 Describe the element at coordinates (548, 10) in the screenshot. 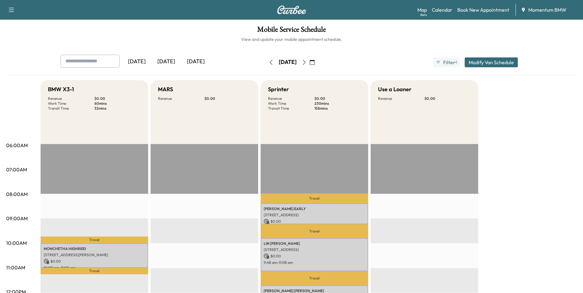

I see `span: Momentum BMW` at that location.